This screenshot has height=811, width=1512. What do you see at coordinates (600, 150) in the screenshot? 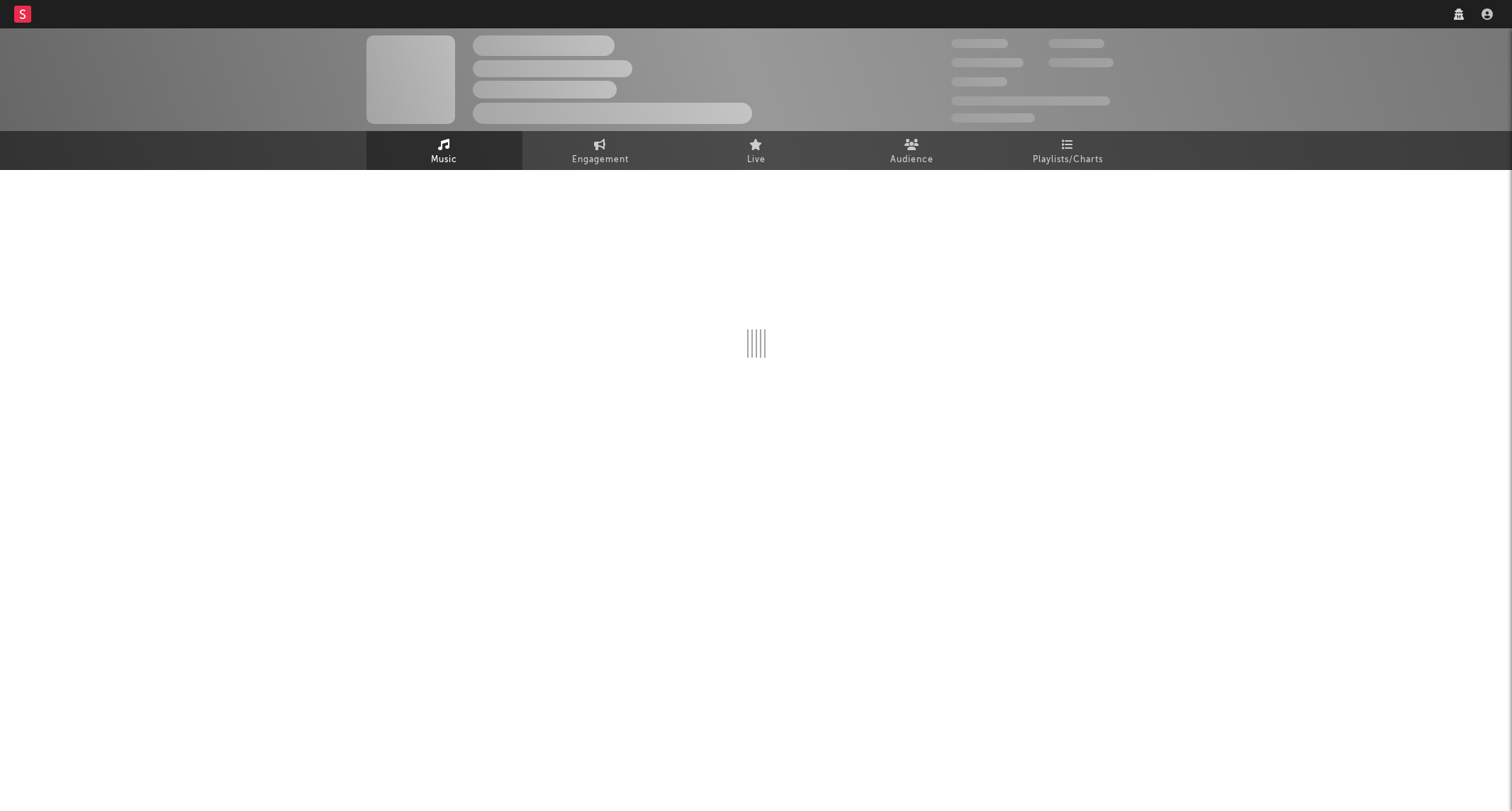
I see `a: Engagement` at bounding box center [600, 150].